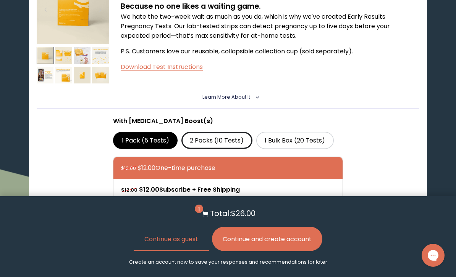 This screenshot has width=456, height=277. Describe the element at coordinates (171, 239) in the screenshot. I see `button: Continue as guest` at that location.